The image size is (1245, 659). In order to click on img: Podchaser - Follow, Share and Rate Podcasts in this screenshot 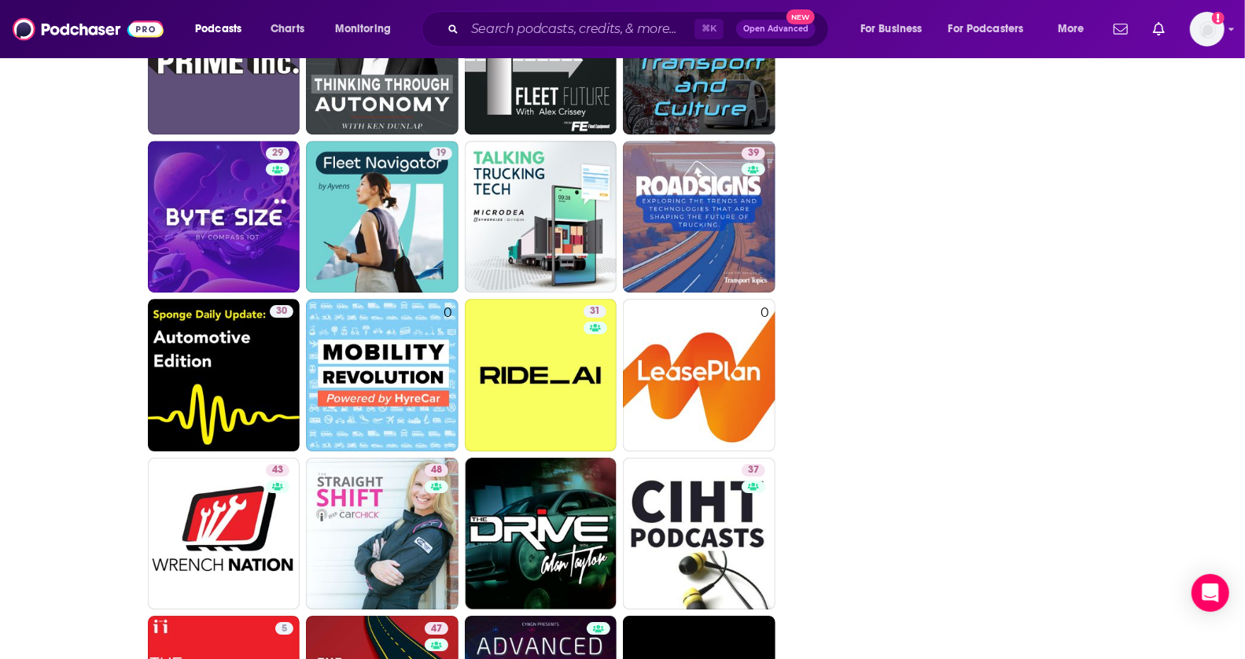, I will do `click(88, 29)`.